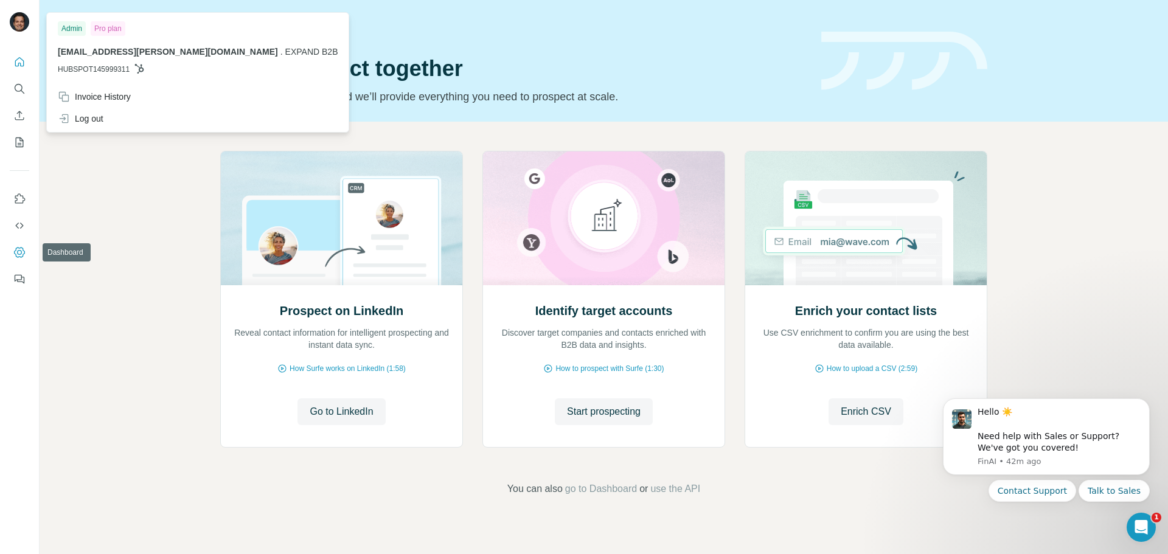  I want to click on div: Log out, so click(80, 119).